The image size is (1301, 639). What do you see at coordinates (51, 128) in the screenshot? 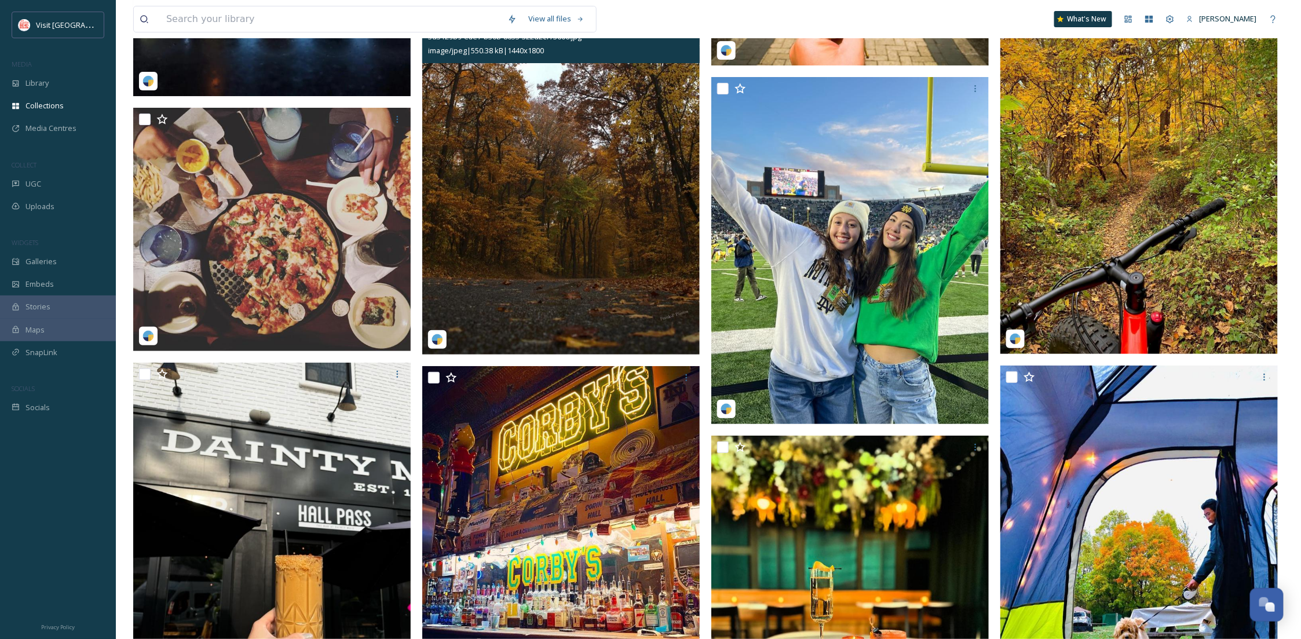
I see `span: Media Centres` at bounding box center [51, 128].